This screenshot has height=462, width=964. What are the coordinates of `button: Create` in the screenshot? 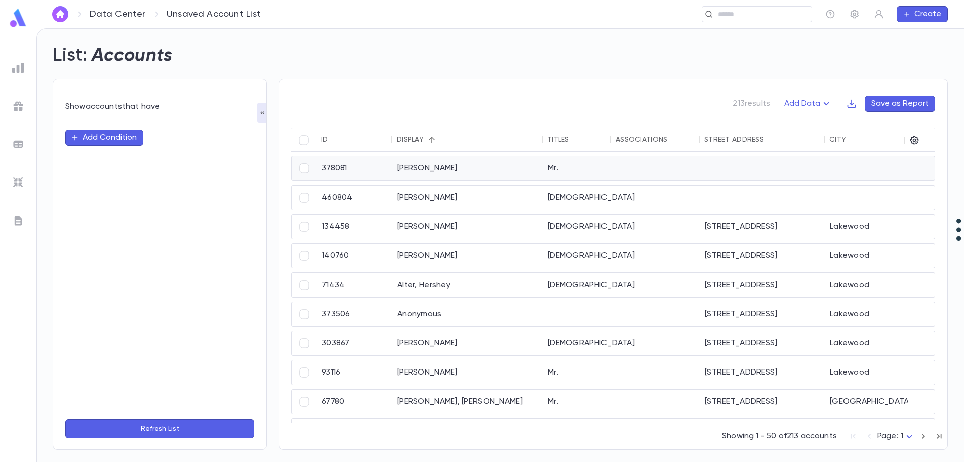 It's located at (923, 14).